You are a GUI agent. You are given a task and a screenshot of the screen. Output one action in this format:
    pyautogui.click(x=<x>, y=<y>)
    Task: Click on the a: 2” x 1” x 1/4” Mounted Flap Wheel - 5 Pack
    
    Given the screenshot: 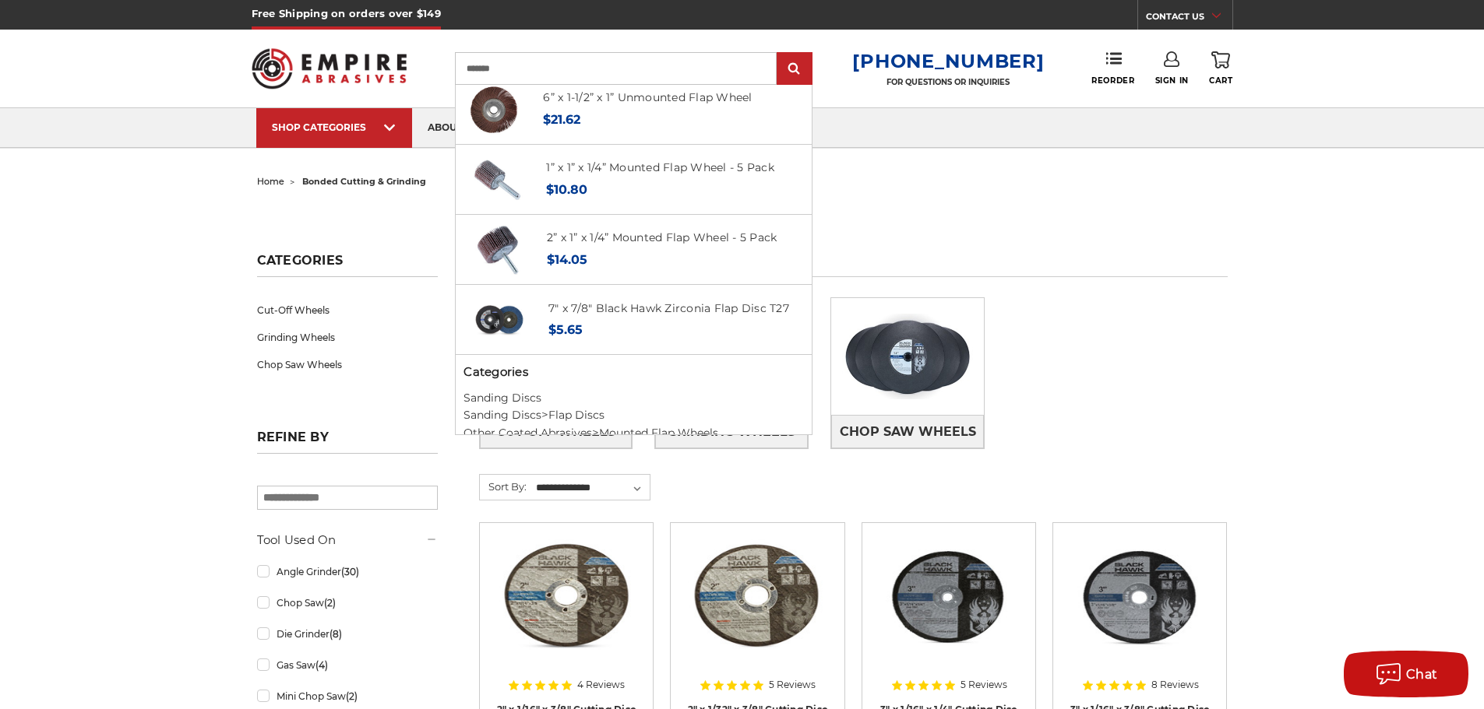 What is the action you would take?
    pyautogui.click(x=662, y=238)
    